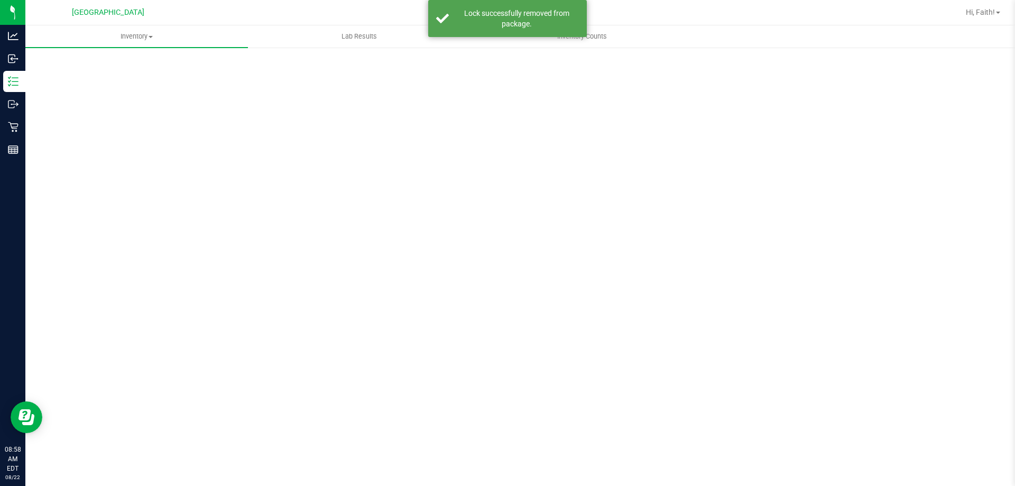  What do you see at coordinates (359, 36) in the screenshot?
I see `span: Lab Results` at bounding box center [359, 36].